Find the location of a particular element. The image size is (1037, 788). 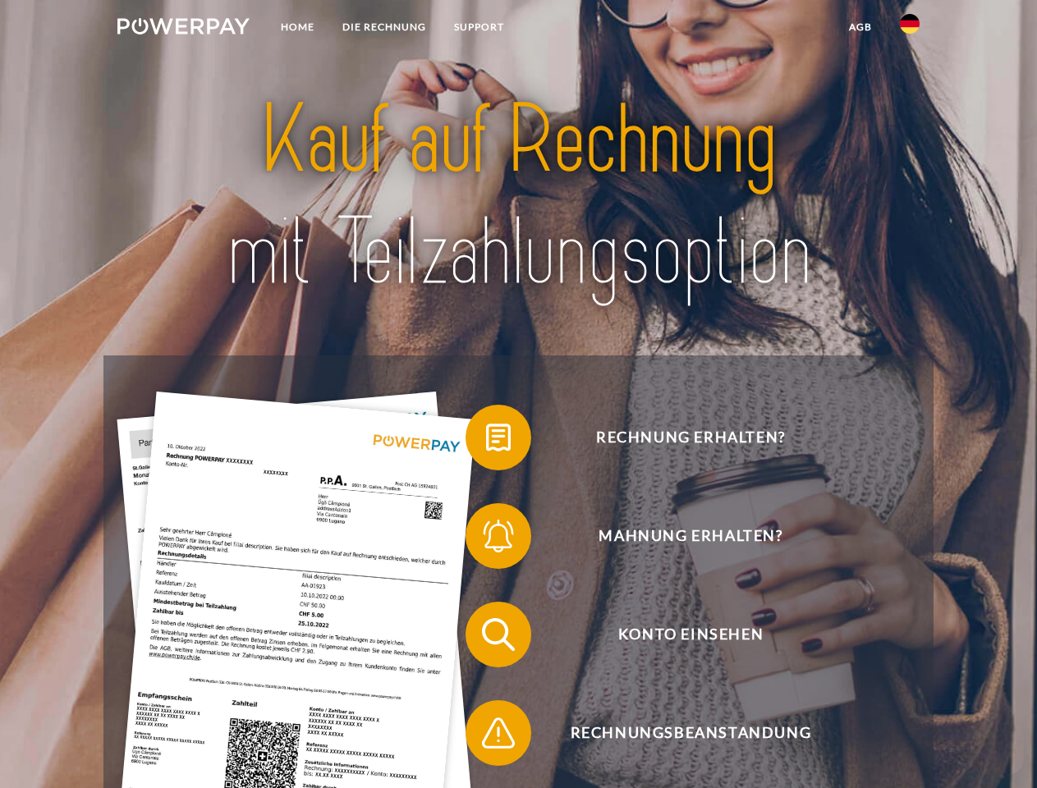

img: qb_warning.svg is located at coordinates (498, 733).